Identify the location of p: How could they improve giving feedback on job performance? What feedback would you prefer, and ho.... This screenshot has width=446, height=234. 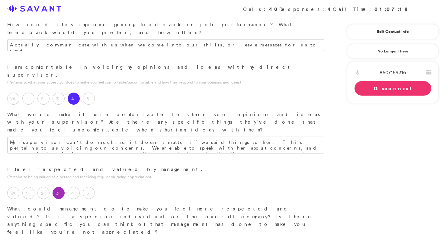
(166, 28).